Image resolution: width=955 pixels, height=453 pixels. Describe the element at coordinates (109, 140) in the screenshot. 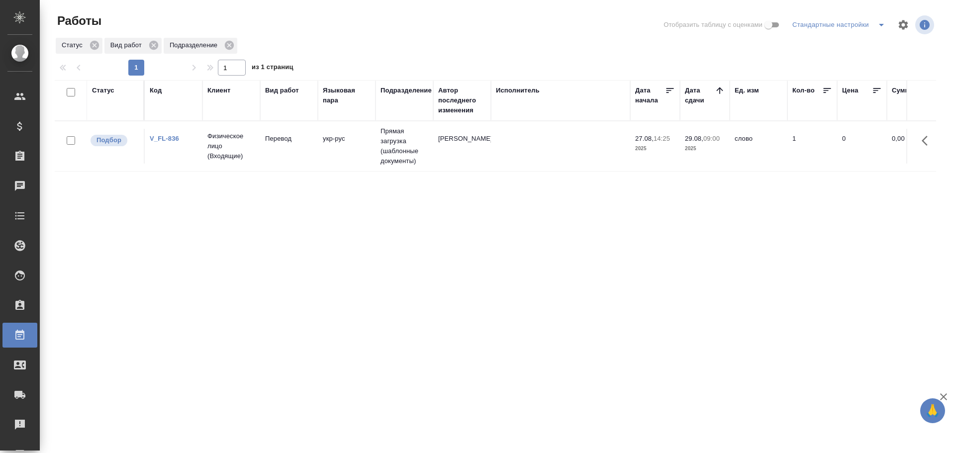

I see `p: Подбор` at that location.